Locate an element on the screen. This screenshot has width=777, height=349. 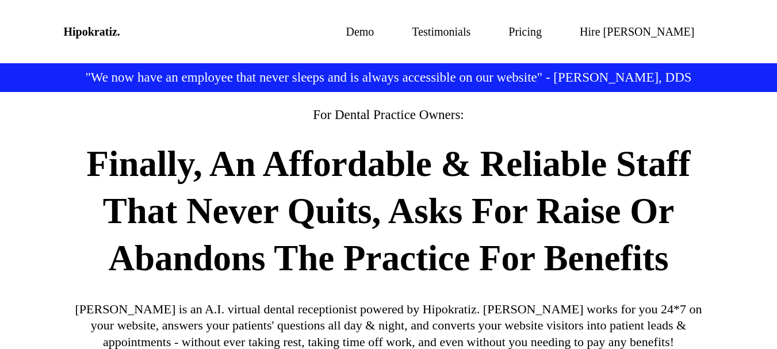
a: Testimonials is located at coordinates (441, 32).